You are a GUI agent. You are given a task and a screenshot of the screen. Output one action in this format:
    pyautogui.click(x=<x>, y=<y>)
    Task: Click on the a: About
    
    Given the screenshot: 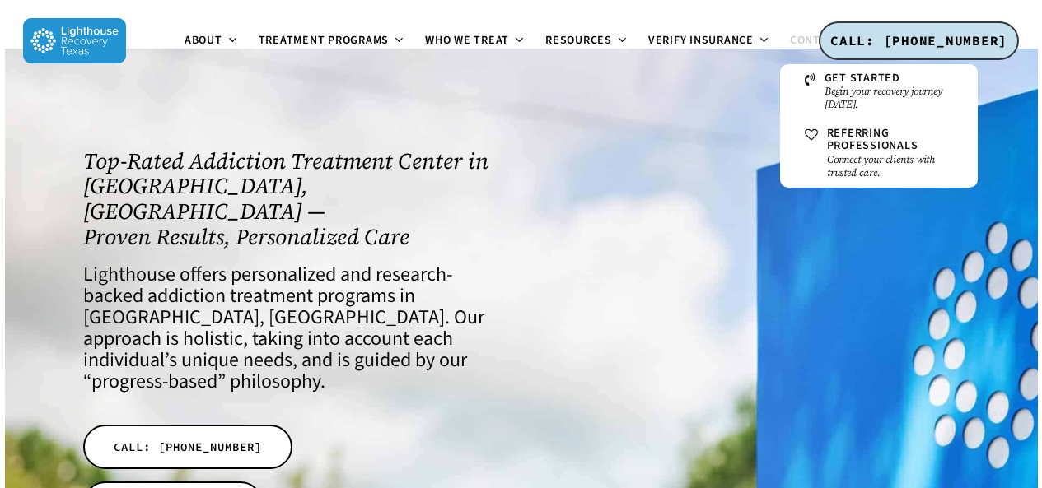 What is the action you would take?
    pyautogui.click(x=212, y=41)
    